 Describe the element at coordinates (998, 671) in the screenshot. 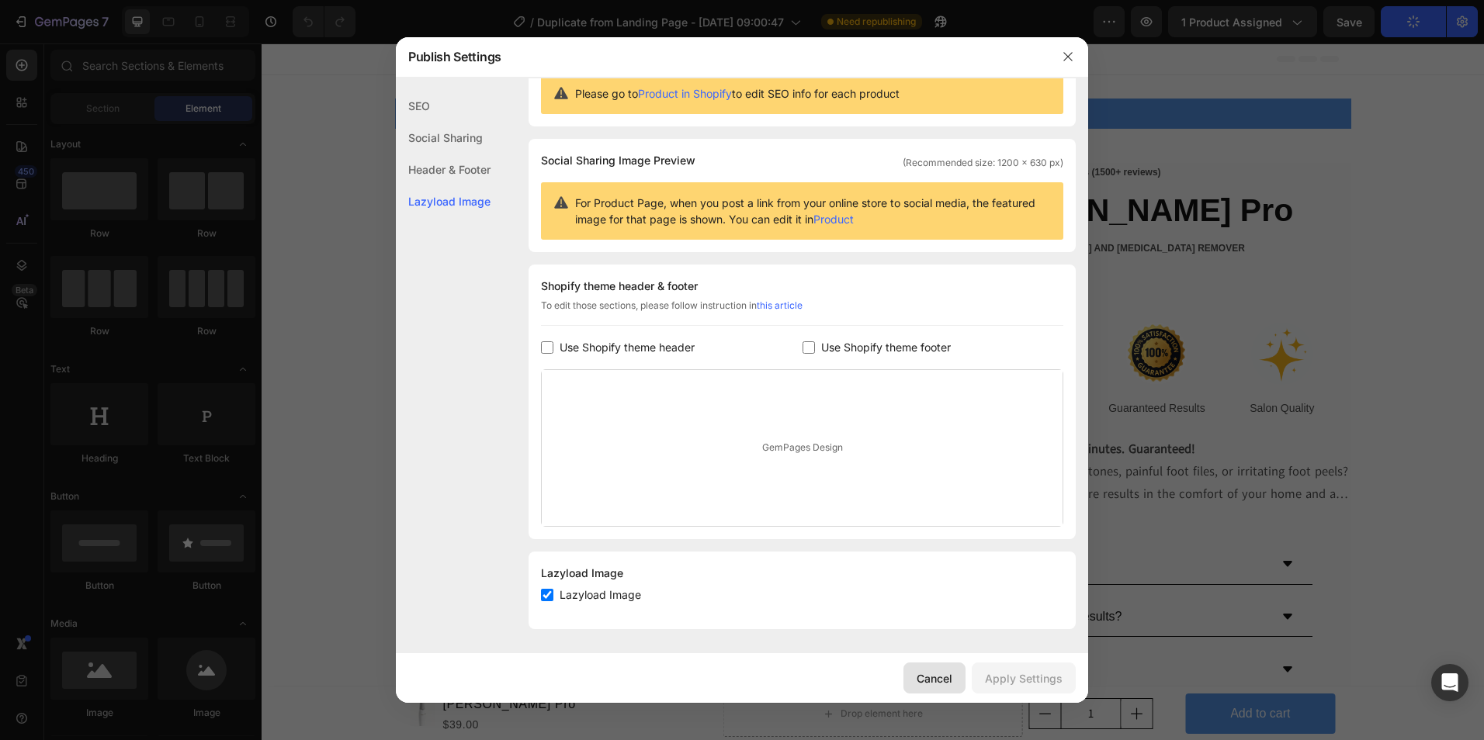

I see `div: Add to cart` at that location.